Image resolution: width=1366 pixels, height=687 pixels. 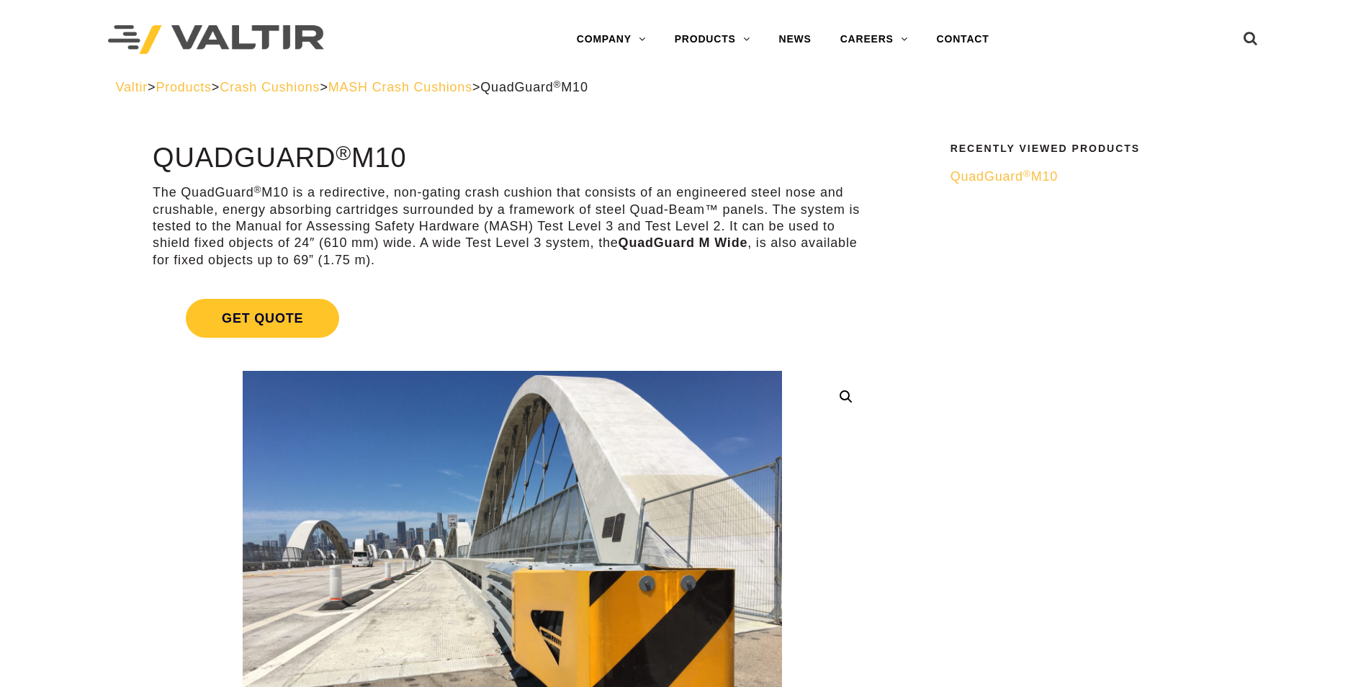 What do you see at coordinates (269, 87) in the screenshot?
I see `a: Crash Cushions` at bounding box center [269, 87].